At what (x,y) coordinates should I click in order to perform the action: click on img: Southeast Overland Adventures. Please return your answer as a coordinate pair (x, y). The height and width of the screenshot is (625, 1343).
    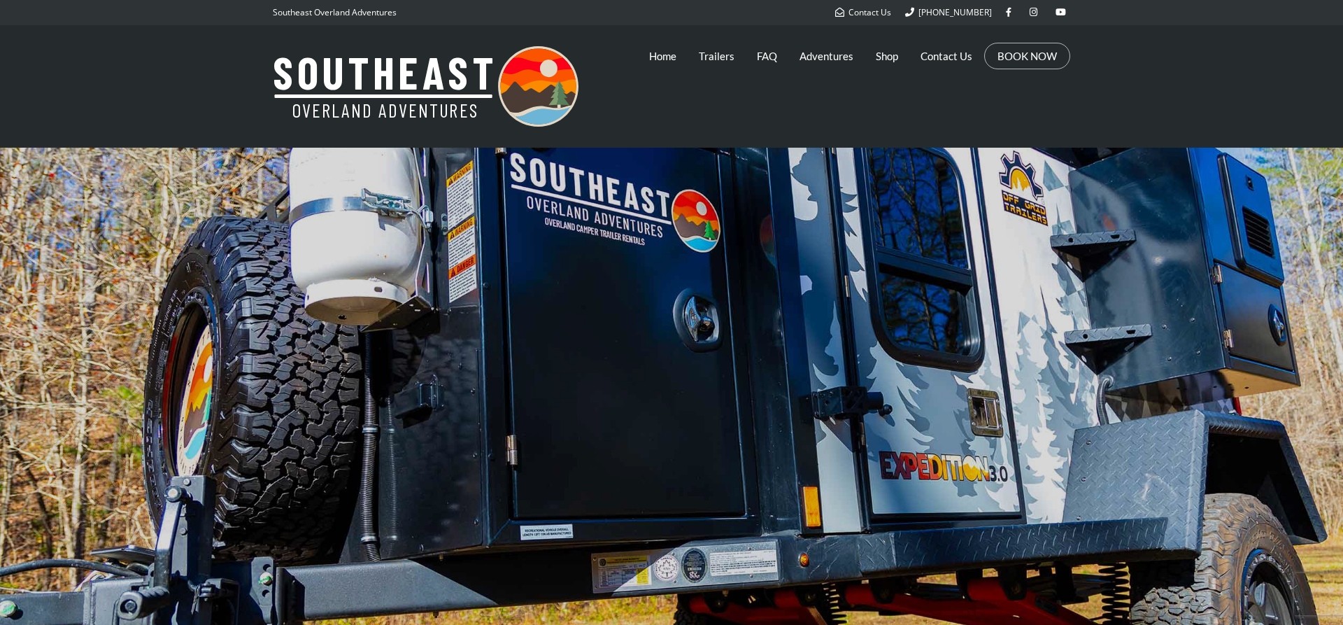
    Looking at the image, I should click on (425, 86).